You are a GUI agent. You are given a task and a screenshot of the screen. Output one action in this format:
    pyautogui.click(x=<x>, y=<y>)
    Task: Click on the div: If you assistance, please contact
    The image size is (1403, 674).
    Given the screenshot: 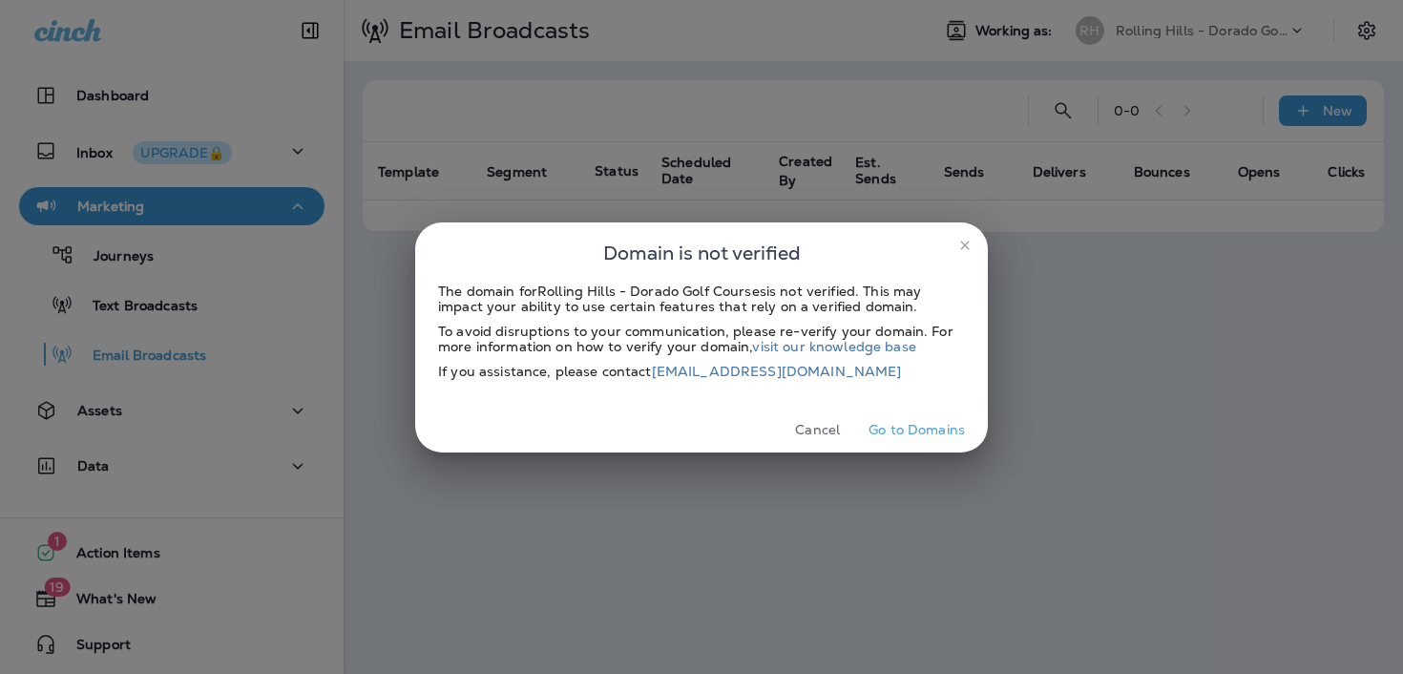 What is the action you would take?
    pyautogui.click(x=702, y=371)
    